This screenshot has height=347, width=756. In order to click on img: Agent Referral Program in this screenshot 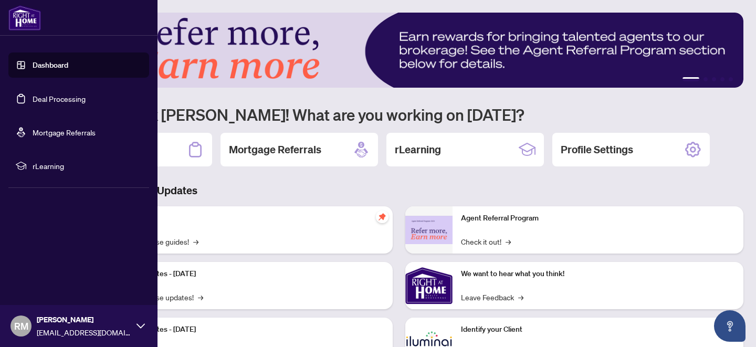, I will do `click(429, 230)`.